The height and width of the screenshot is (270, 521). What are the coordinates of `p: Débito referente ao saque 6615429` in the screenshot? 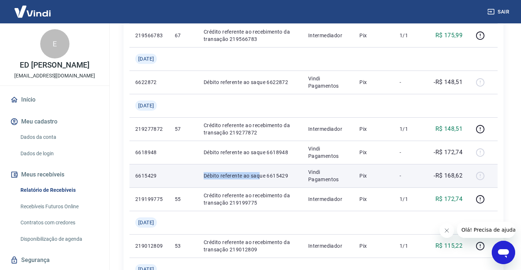 It's located at (250, 176).